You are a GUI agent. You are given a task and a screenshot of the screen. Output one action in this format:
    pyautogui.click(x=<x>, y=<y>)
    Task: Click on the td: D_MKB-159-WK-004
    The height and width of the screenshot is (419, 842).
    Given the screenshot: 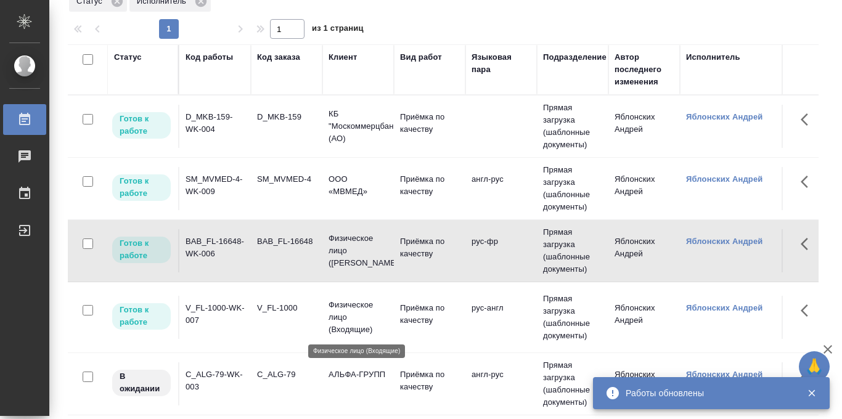 What is the action you would take?
    pyautogui.click(x=215, y=126)
    